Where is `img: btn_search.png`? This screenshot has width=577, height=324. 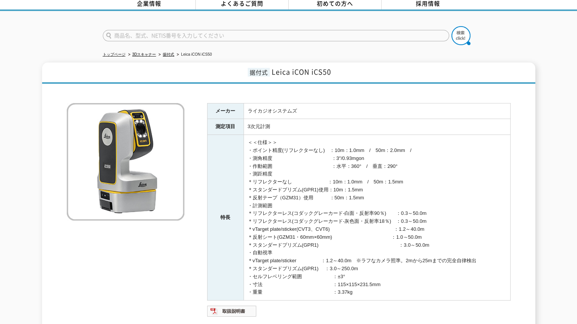 img: btn_search.png is located at coordinates (461, 36).